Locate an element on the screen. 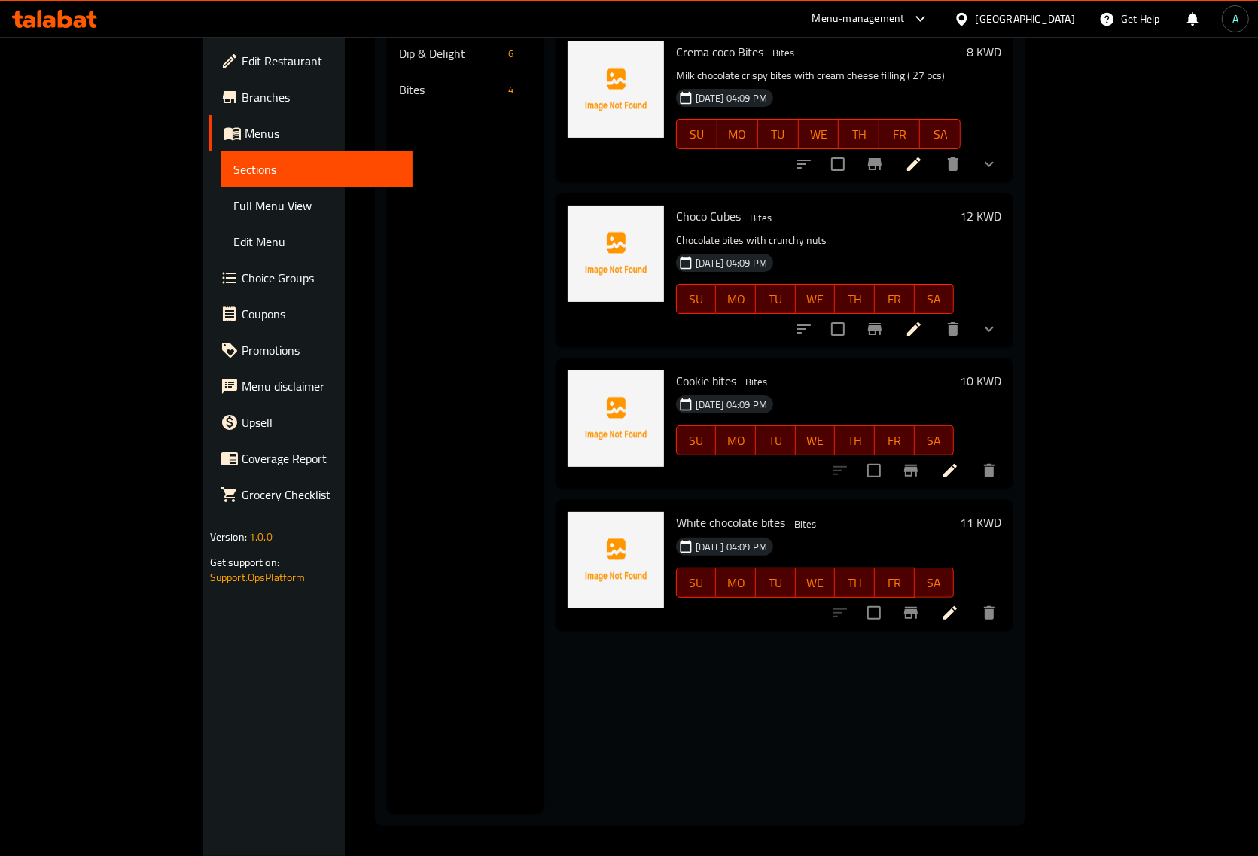  span: Full Menu View is located at coordinates (317, 206).